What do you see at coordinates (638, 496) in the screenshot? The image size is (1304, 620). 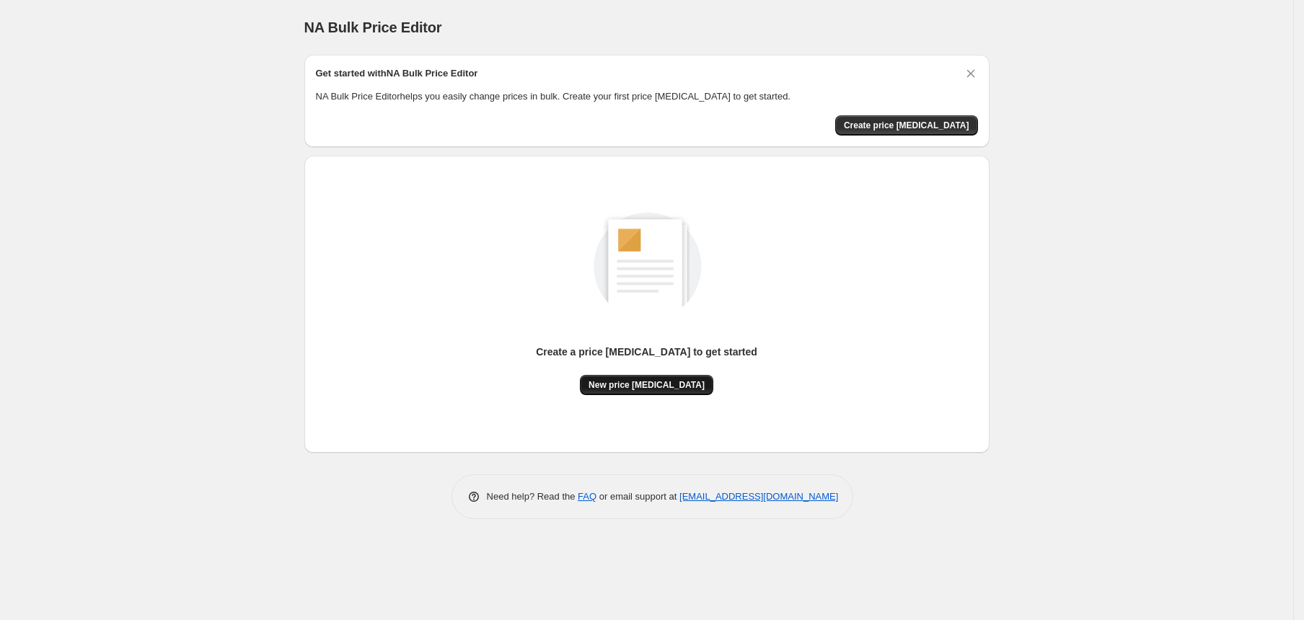 I see `span: or email support at` at bounding box center [638, 496].